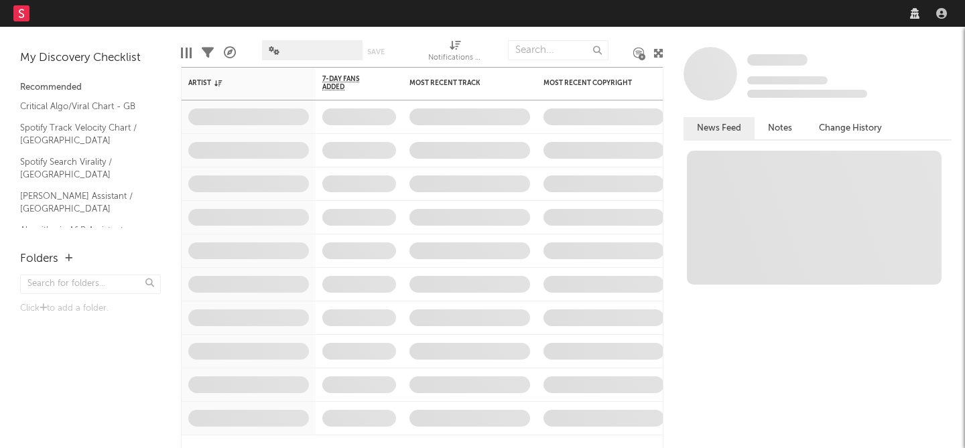  What do you see at coordinates (208, 53) in the screenshot?
I see `div: Filters` at bounding box center [208, 53].